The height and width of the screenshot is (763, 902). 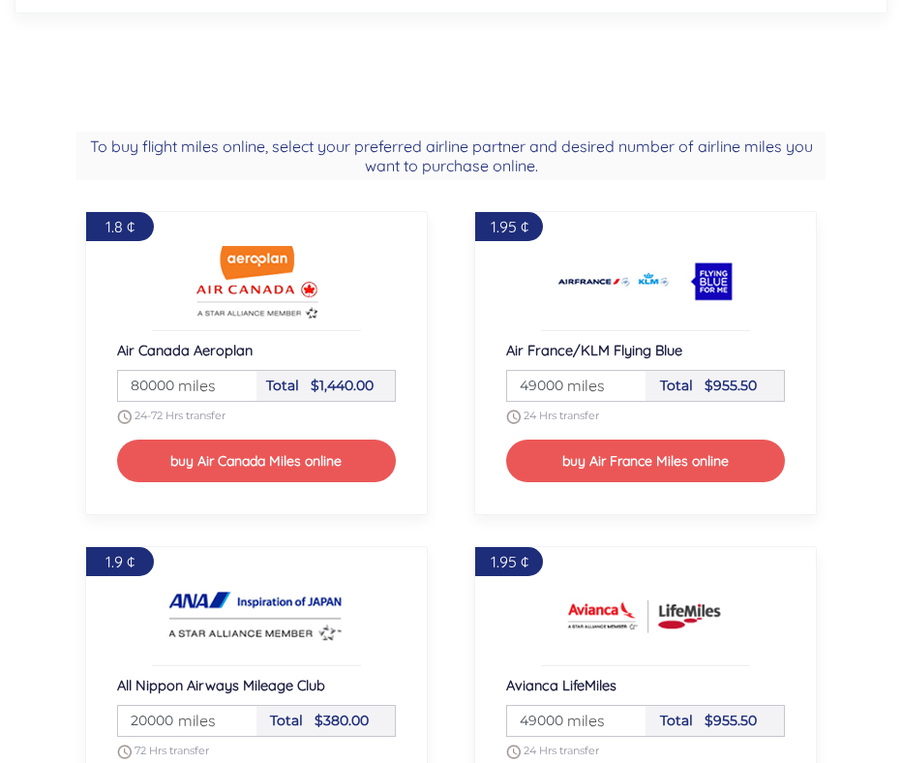 I want to click on span: 24-72 Hrs transfer, so click(x=180, y=416).